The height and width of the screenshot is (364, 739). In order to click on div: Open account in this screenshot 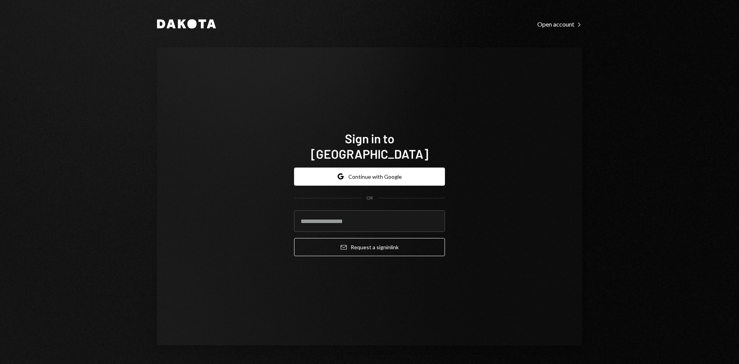, I will do `click(559, 24)`.